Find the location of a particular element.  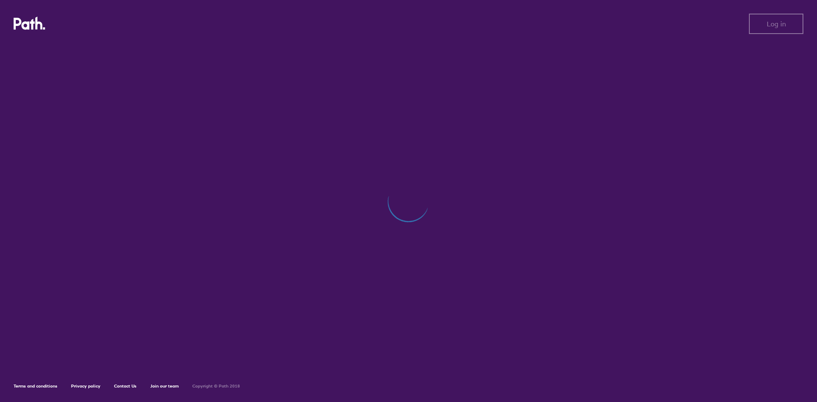

button: Log in is located at coordinates (776, 24).